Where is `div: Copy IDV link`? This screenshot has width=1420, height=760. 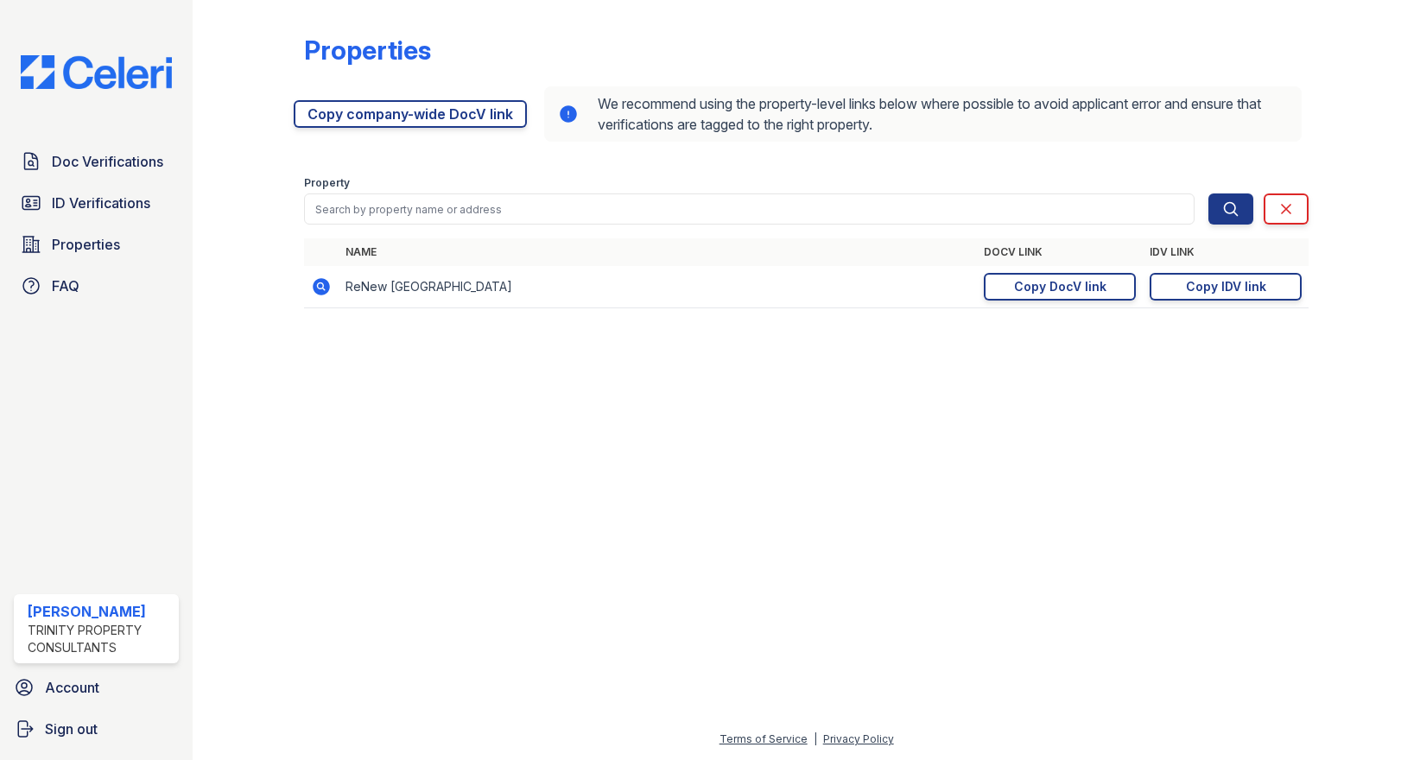
div: Copy IDV link is located at coordinates (1226, 287).